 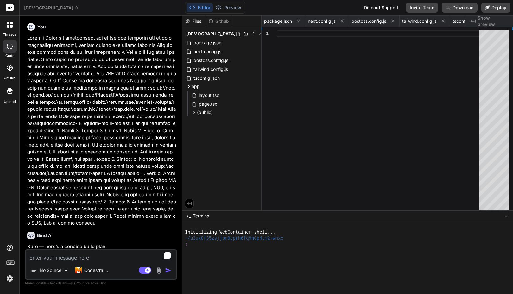 What do you see at coordinates (234, 239) in the screenshot?
I see `span: ~/u3uk0f35zsjjbn9cprh6fq9h0p4tm2-wnxx` at bounding box center [234, 239].